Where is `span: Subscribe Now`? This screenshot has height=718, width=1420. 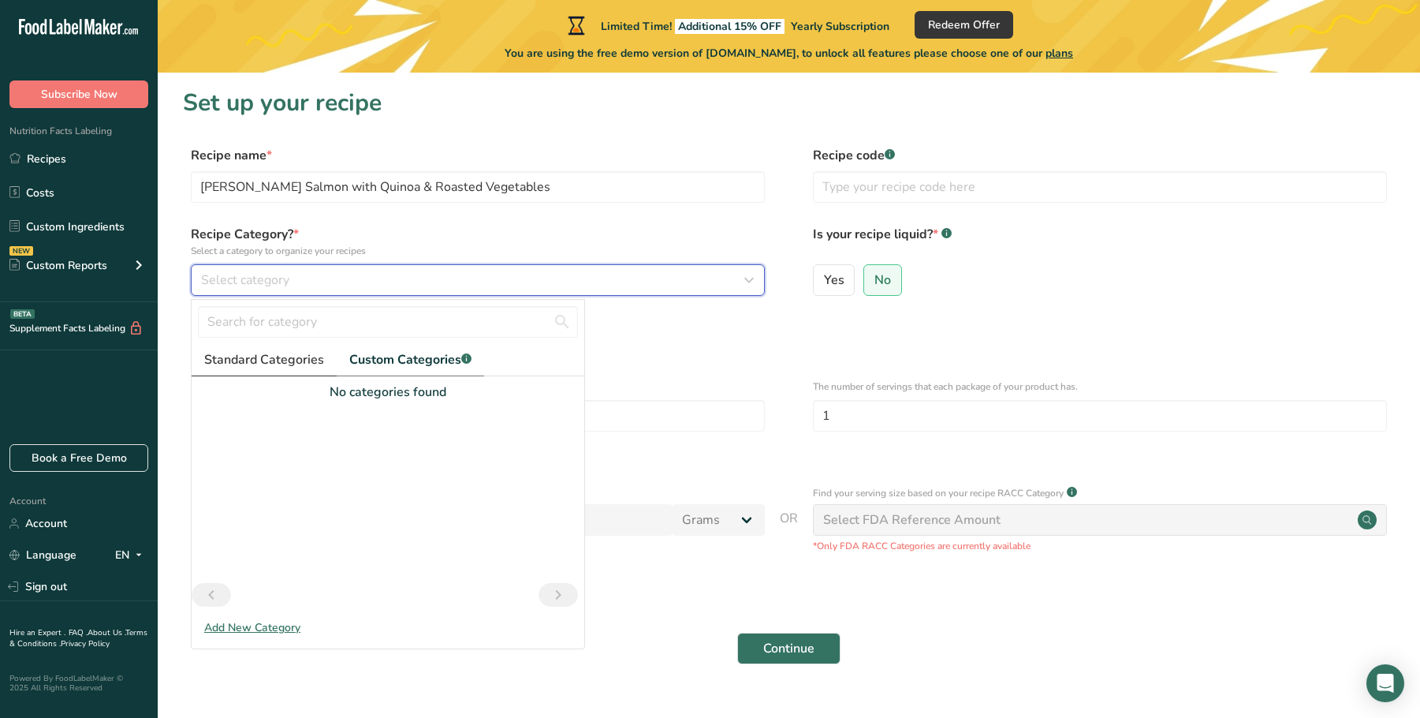 span: Subscribe Now is located at coordinates (79, 94).